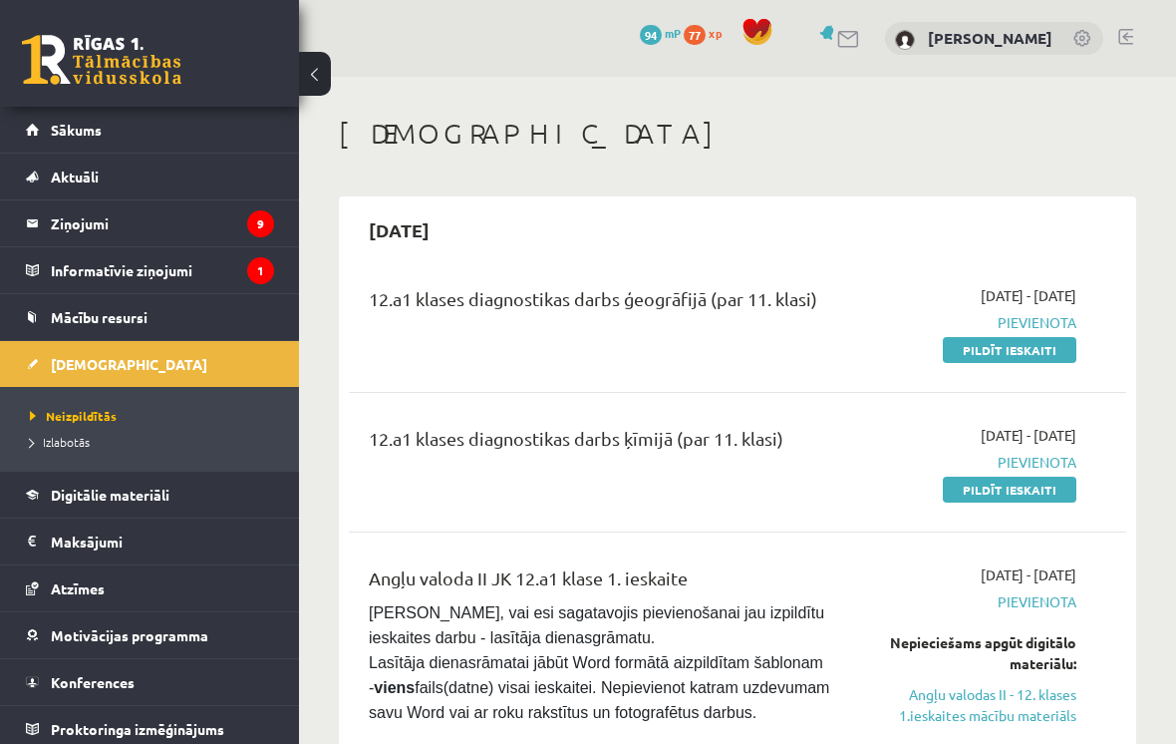 The width and height of the screenshot is (1176, 744). I want to click on strong: viens, so click(394, 687).